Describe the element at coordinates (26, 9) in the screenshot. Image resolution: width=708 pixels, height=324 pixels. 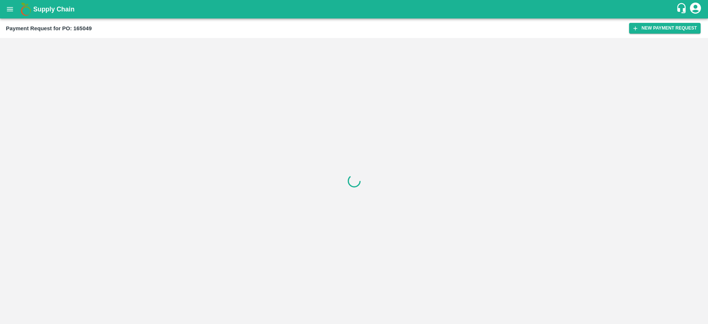
I see `img: logo` at that location.